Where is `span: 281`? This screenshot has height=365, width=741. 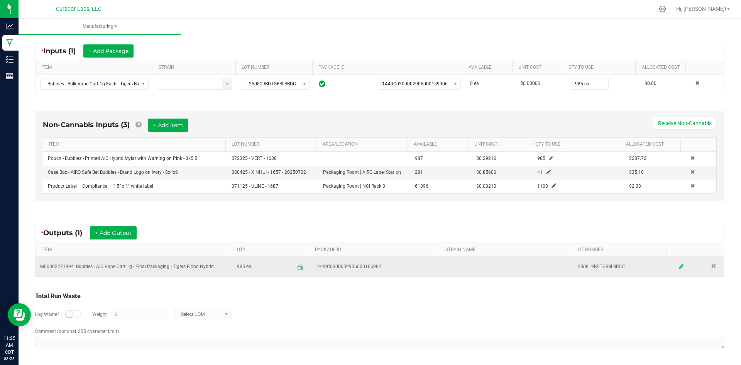 span: 281 is located at coordinates (419, 172).